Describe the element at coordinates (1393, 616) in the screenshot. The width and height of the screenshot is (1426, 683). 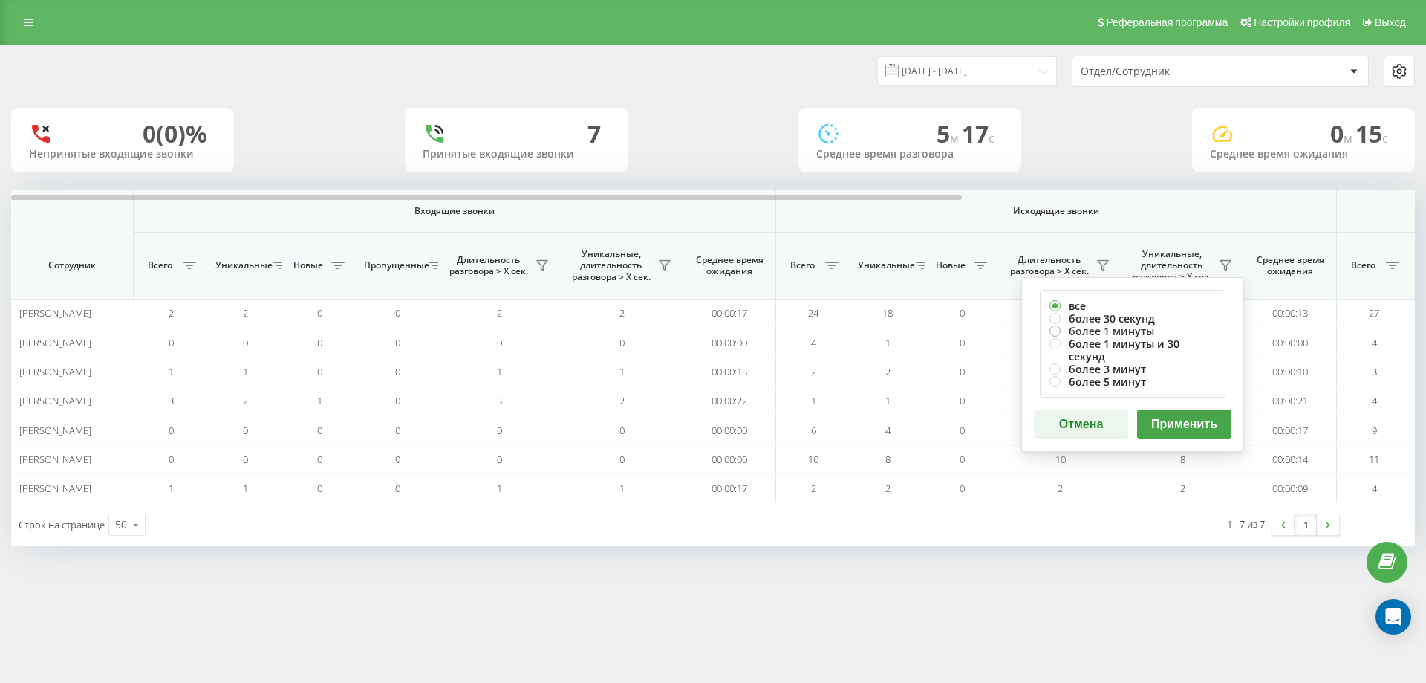
I see `div: Open Intercom Messenger` at that location.